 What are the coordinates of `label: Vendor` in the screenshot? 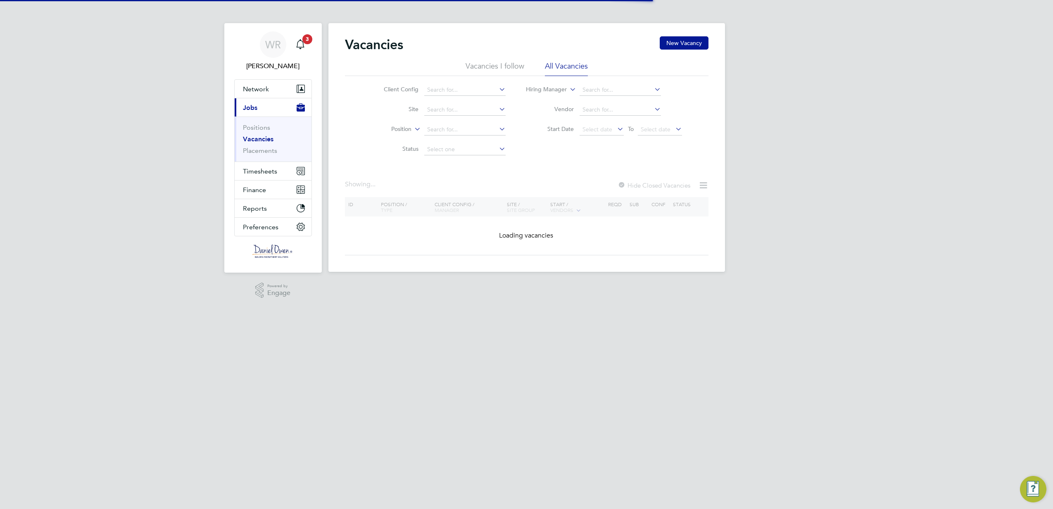 It's located at (550, 109).